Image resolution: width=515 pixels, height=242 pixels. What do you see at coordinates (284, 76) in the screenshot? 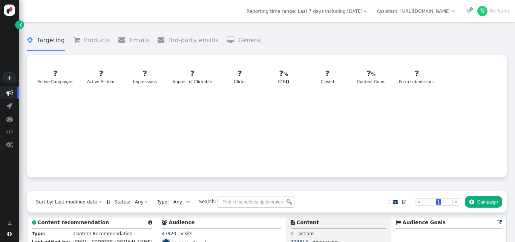
I see `a: ?CTR` at bounding box center [284, 76].